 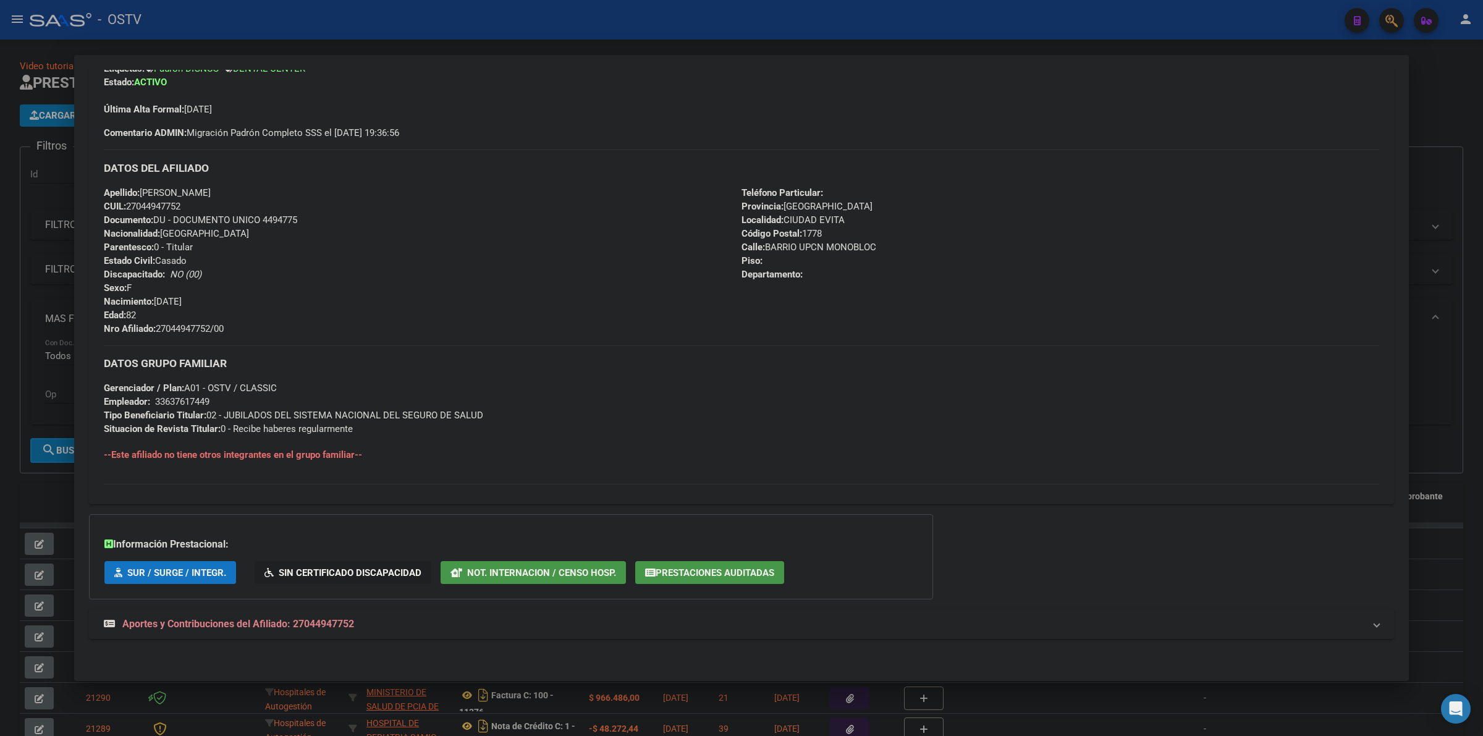 I want to click on strong: Estado Civil:, so click(x=129, y=261).